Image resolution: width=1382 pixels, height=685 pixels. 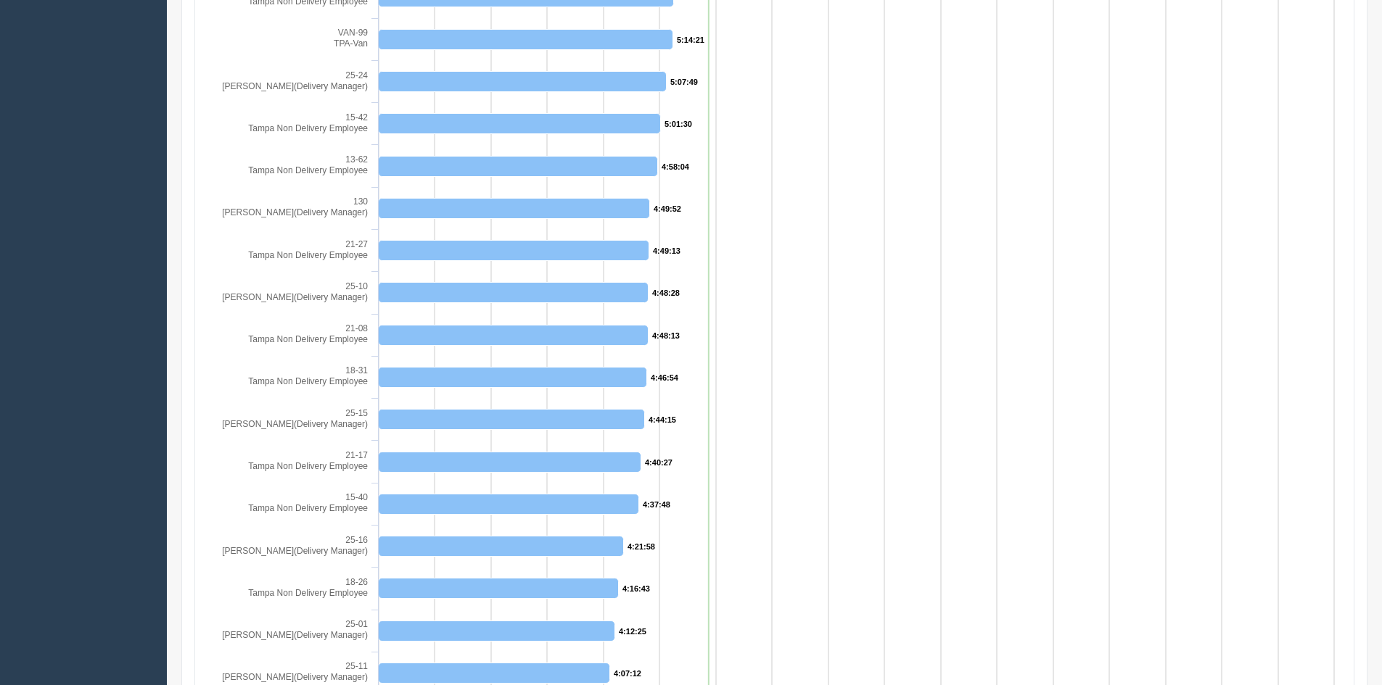 What do you see at coordinates (356, 498) in the screenshot?
I see `tspan: 15-40` at bounding box center [356, 498].